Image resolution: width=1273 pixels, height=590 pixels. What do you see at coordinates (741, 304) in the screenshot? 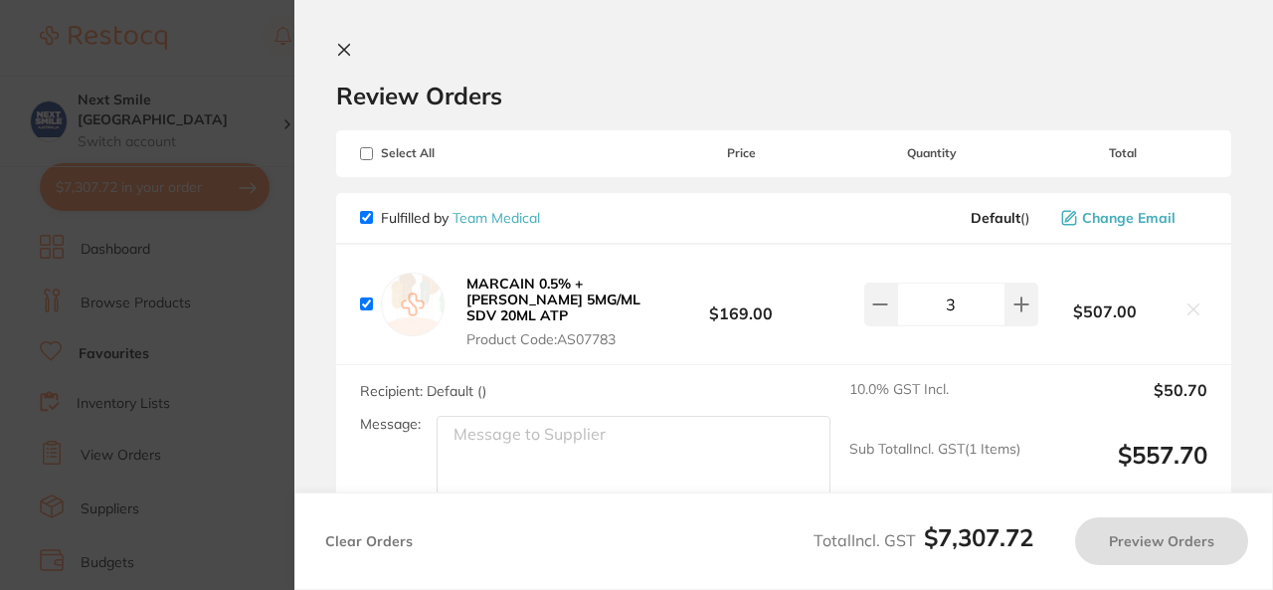
I see `b: $169.00` at bounding box center [741, 304].